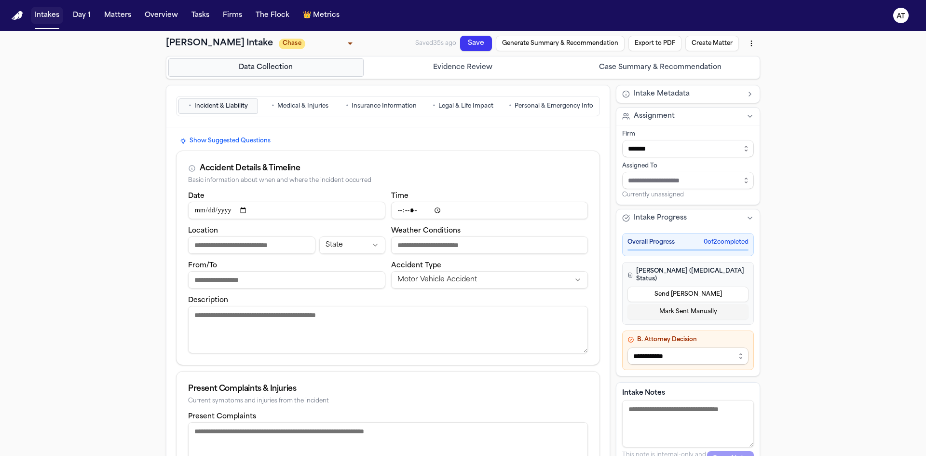  Describe the element at coordinates (381, 106) in the screenshot. I see `button: Go to Insurance Information` at that location.